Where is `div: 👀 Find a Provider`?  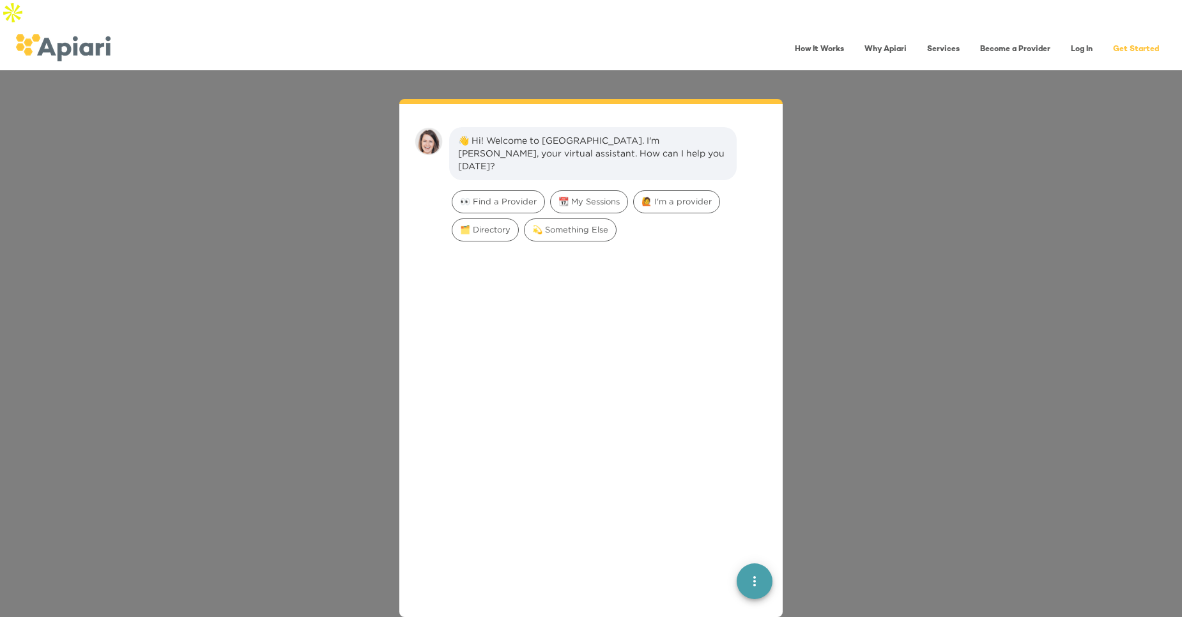 div: 👀 Find a Provider is located at coordinates (498, 202).